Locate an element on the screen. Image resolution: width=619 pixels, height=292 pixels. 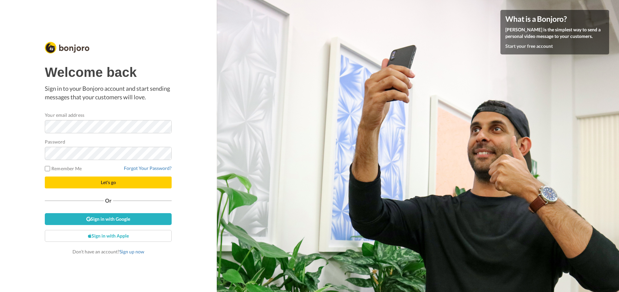
span: Or is located at coordinates (108, 200).